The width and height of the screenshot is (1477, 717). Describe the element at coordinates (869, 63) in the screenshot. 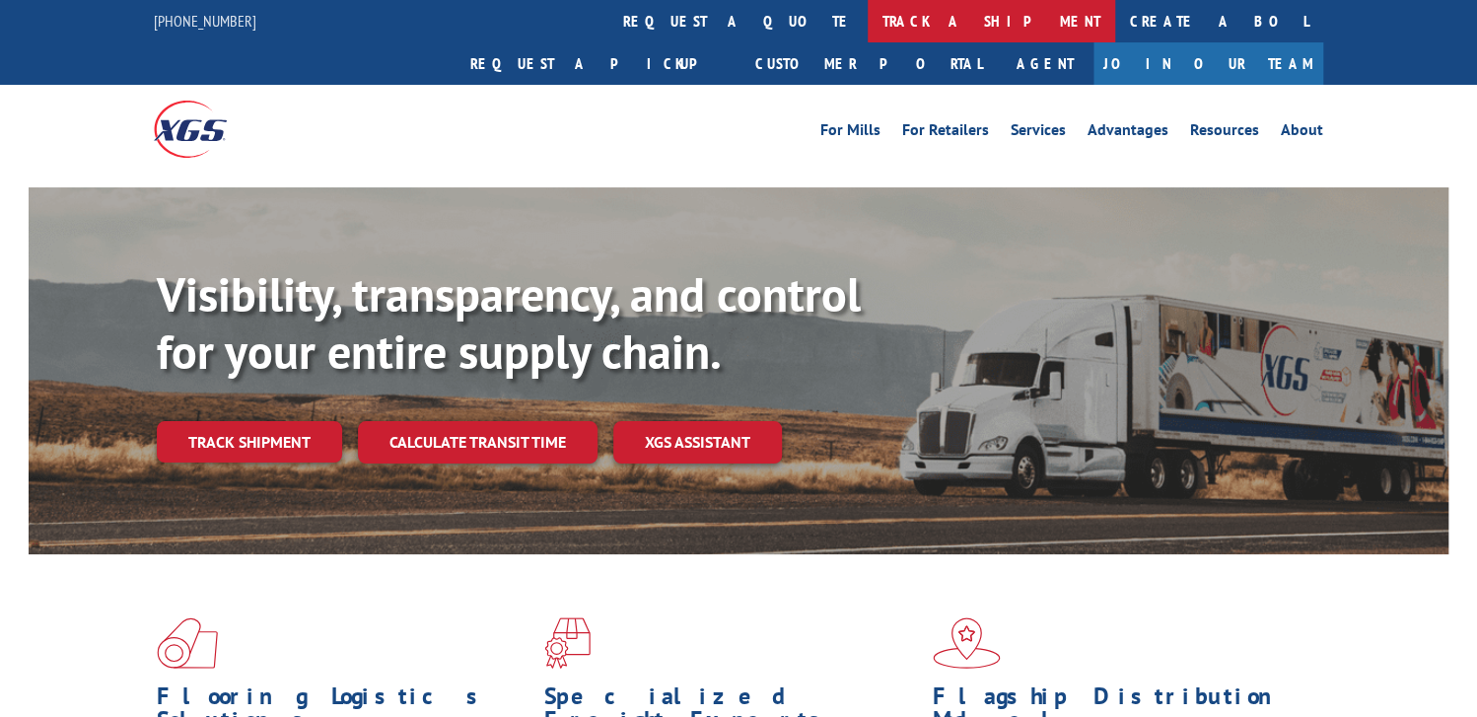

I see `a: Customer Portal` at that location.